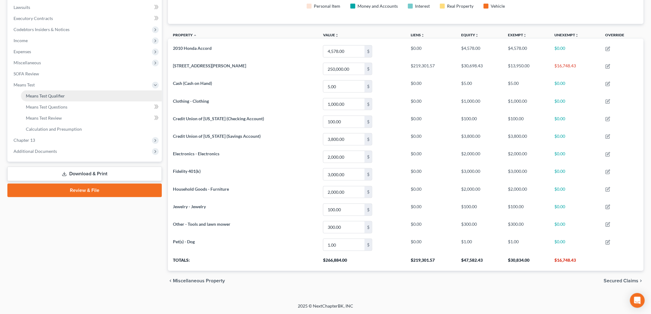  Describe the element at coordinates (185, 35) in the screenshot. I see `a: Property expand_less` at that location.